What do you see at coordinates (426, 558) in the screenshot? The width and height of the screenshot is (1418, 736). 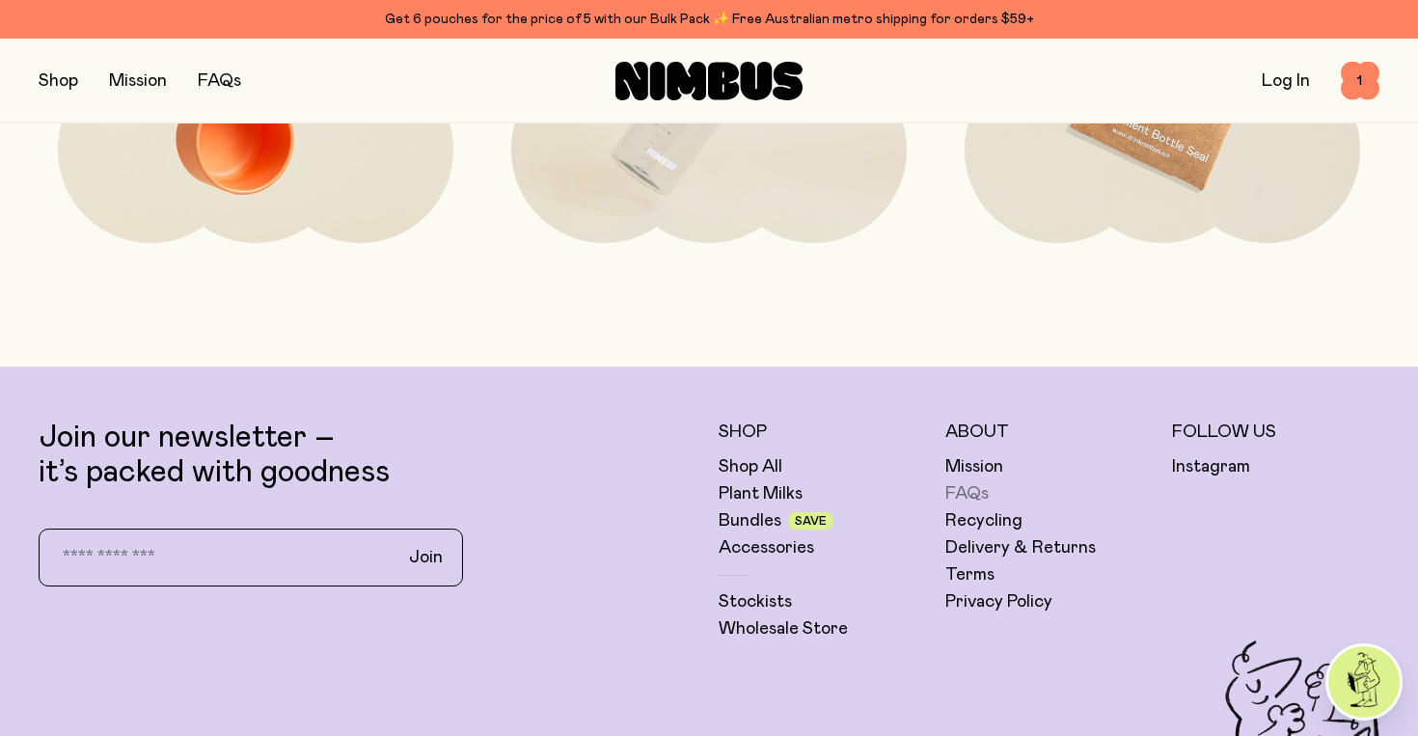 I see `button: Join` at bounding box center [426, 558].